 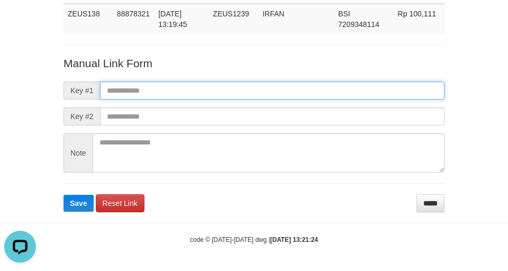 What do you see at coordinates (78, 153) in the screenshot?
I see `span: Note` at bounding box center [78, 153].